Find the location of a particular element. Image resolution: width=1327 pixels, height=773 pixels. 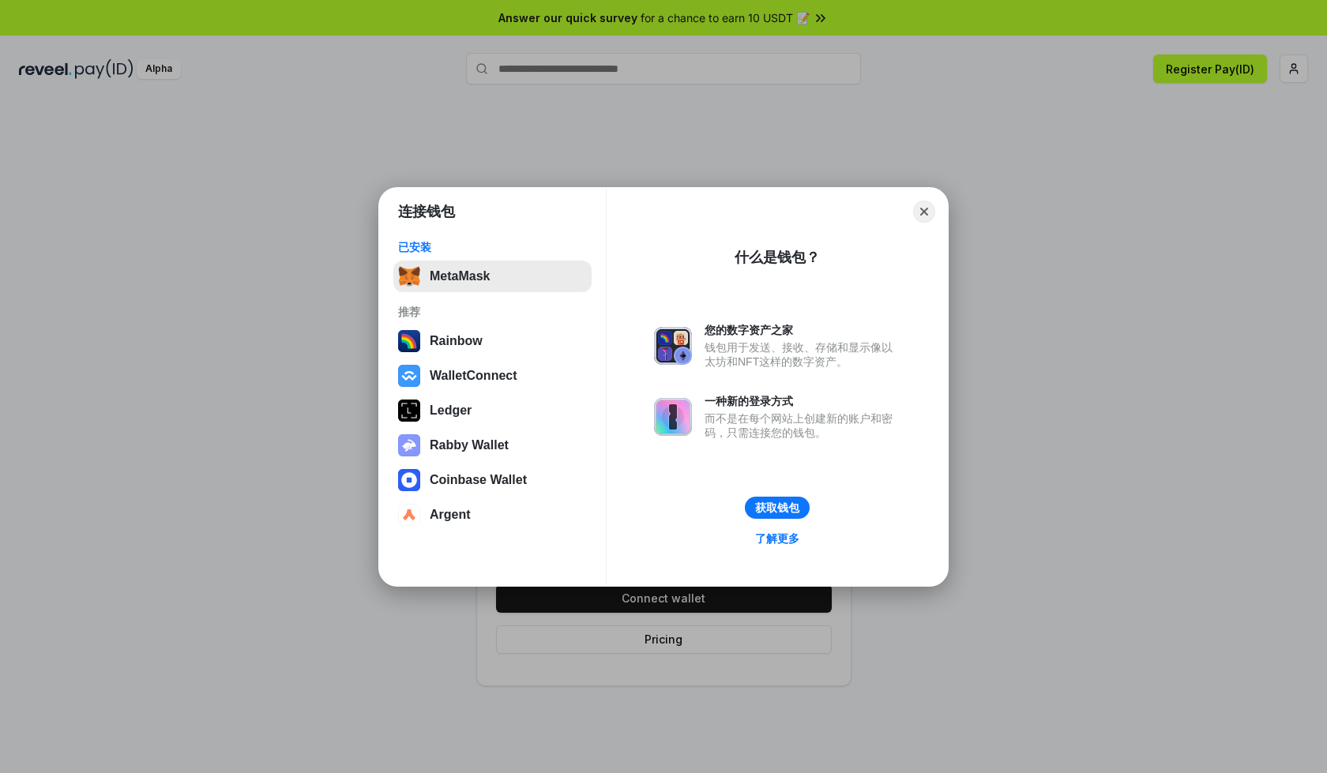

button: 获取钱包 is located at coordinates (777, 508).